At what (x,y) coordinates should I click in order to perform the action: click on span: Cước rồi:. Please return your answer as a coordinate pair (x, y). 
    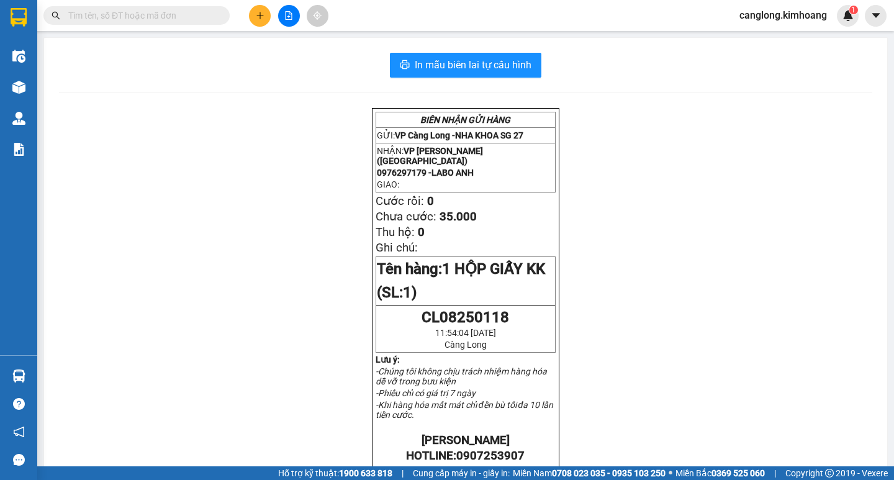
    Looking at the image, I should click on (400, 201).